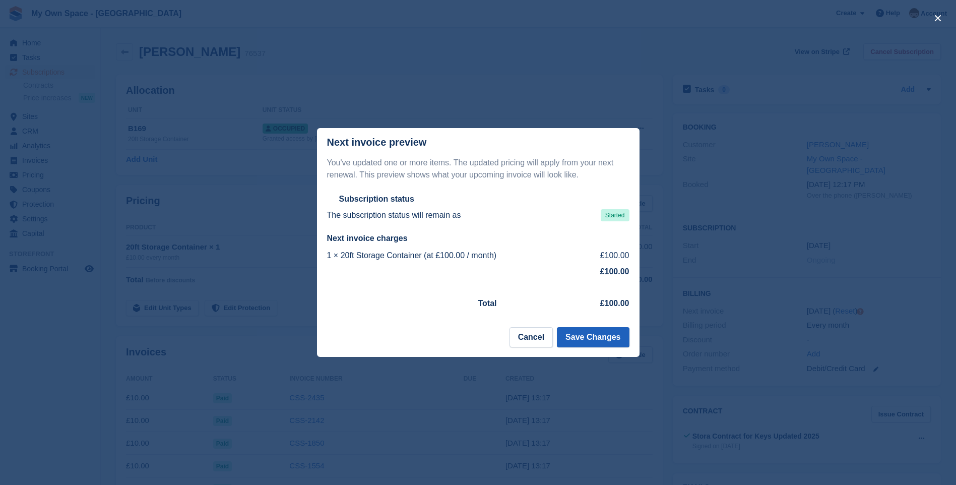 The width and height of the screenshot is (956, 485). I want to click on p: Next invoice preview, so click(377, 142).